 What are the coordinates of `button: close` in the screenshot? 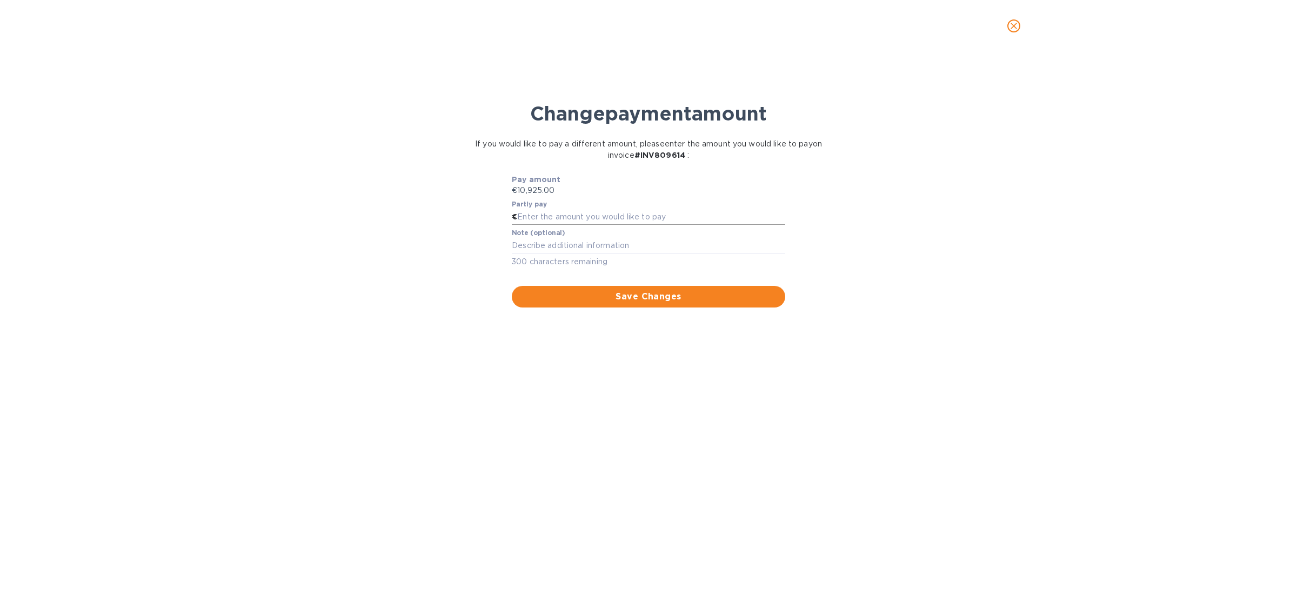 It's located at (1014, 26).